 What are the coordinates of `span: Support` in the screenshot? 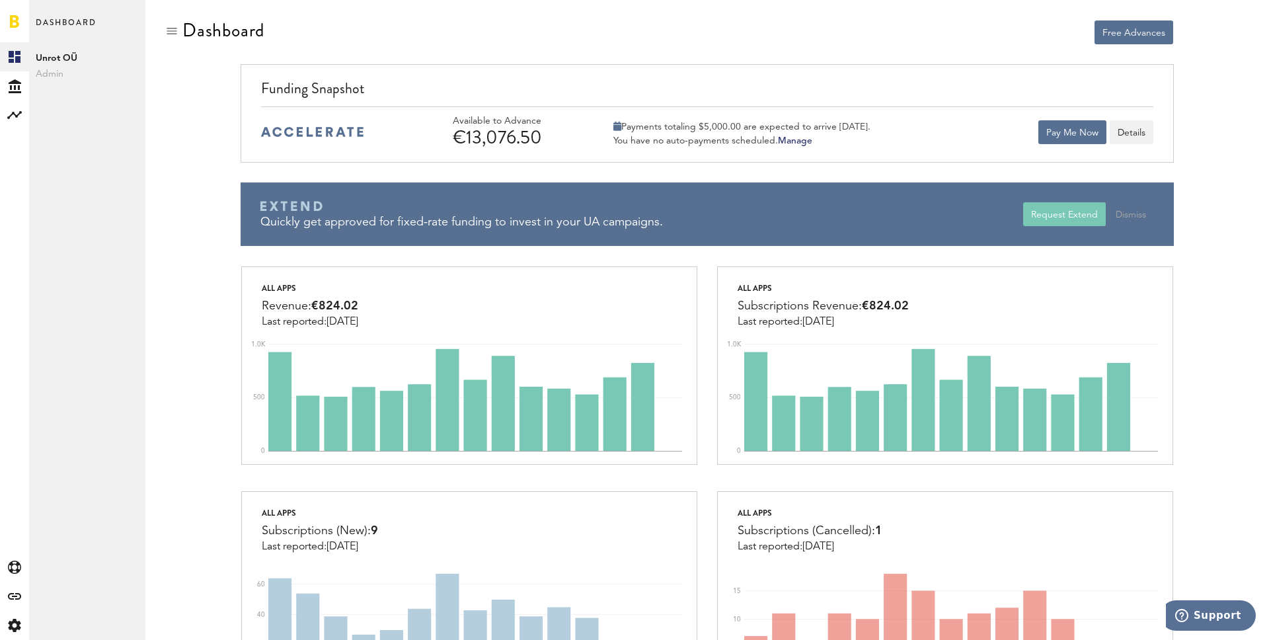 It's located at (52, 15).